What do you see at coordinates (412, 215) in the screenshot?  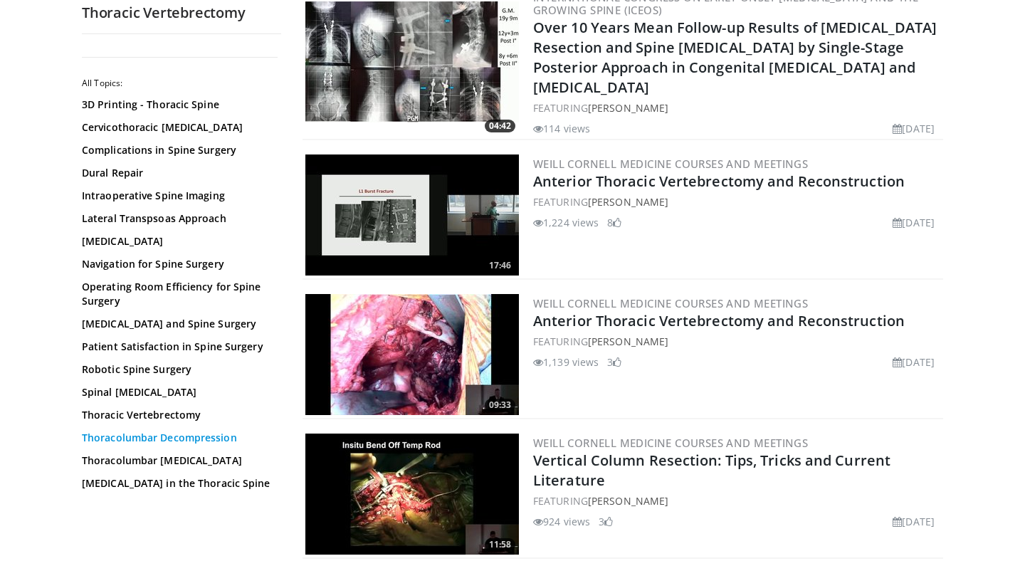 I see `a: 17:46` at bounding box center [412, 215].